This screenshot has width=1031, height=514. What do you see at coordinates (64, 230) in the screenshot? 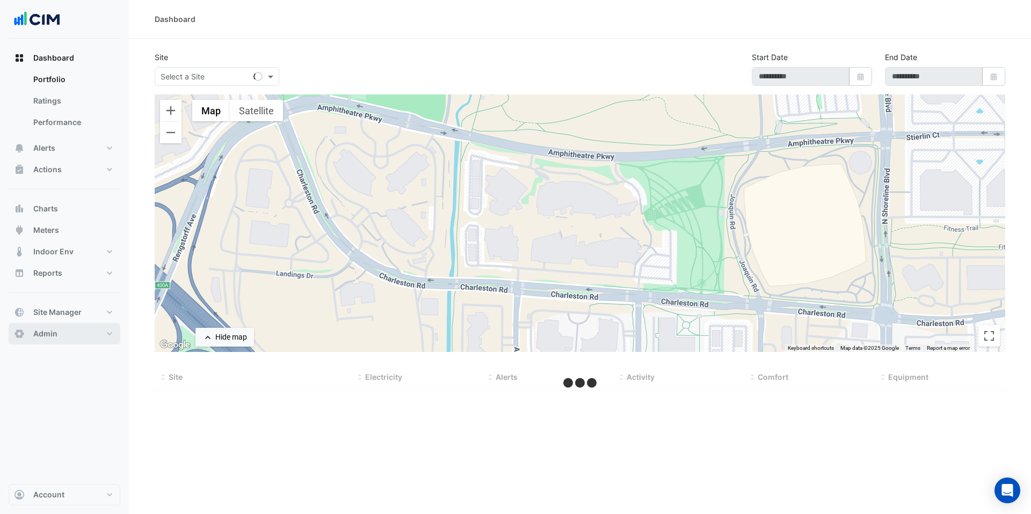
I see `button: Meters` at bounding box center [64, 230].